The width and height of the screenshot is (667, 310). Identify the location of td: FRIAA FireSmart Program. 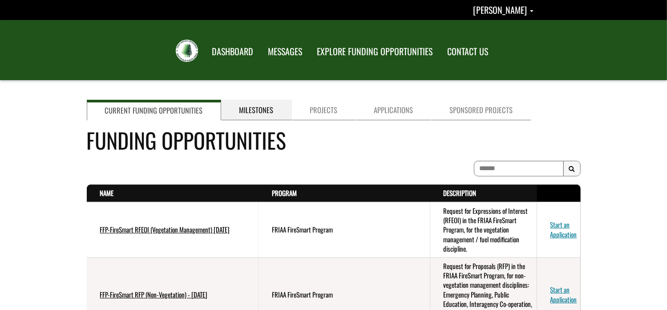
(344, 230).